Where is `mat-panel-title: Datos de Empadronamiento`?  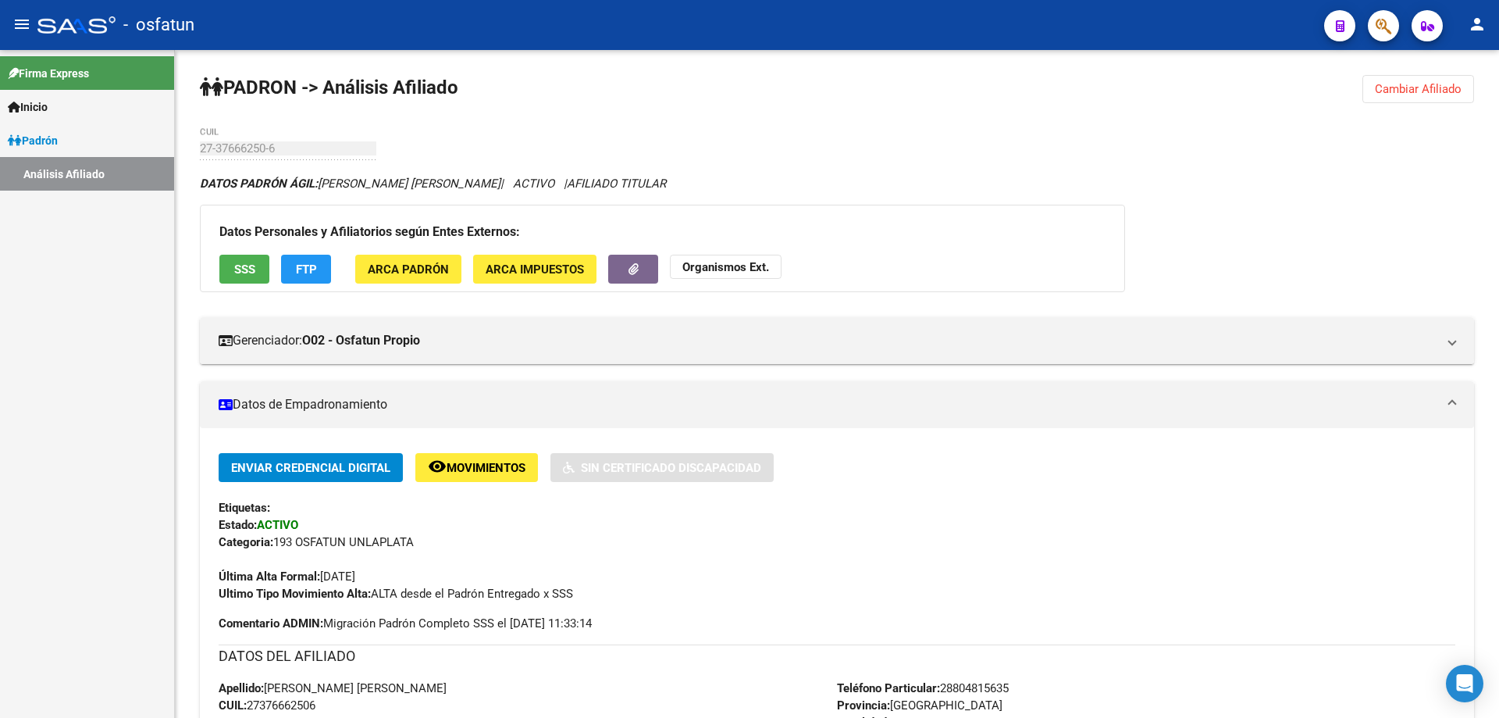
mat-panel-title: Datos de Empadronamiento is located at coordinates (828, 405).